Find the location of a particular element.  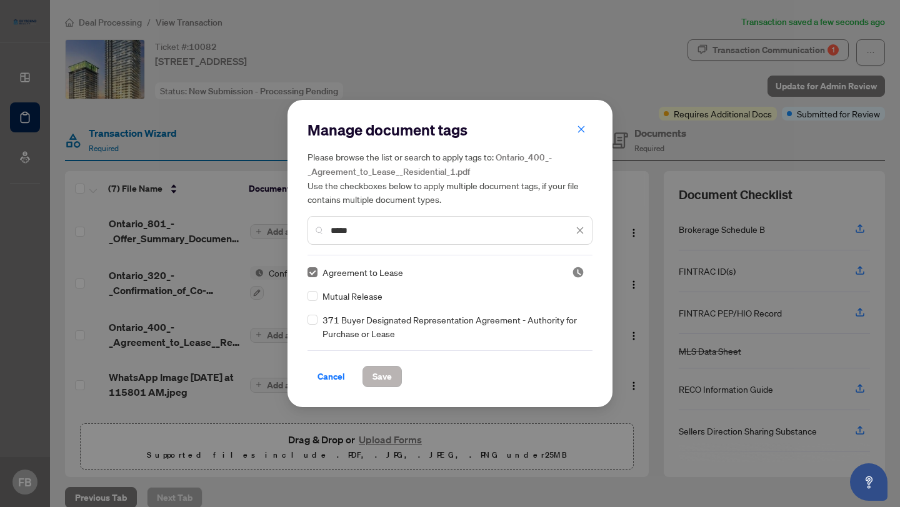

h5: Please browse the list or search to apply tags to: Use the checkboxes below to apply multiple doc... is located at coordinates (450, 178).